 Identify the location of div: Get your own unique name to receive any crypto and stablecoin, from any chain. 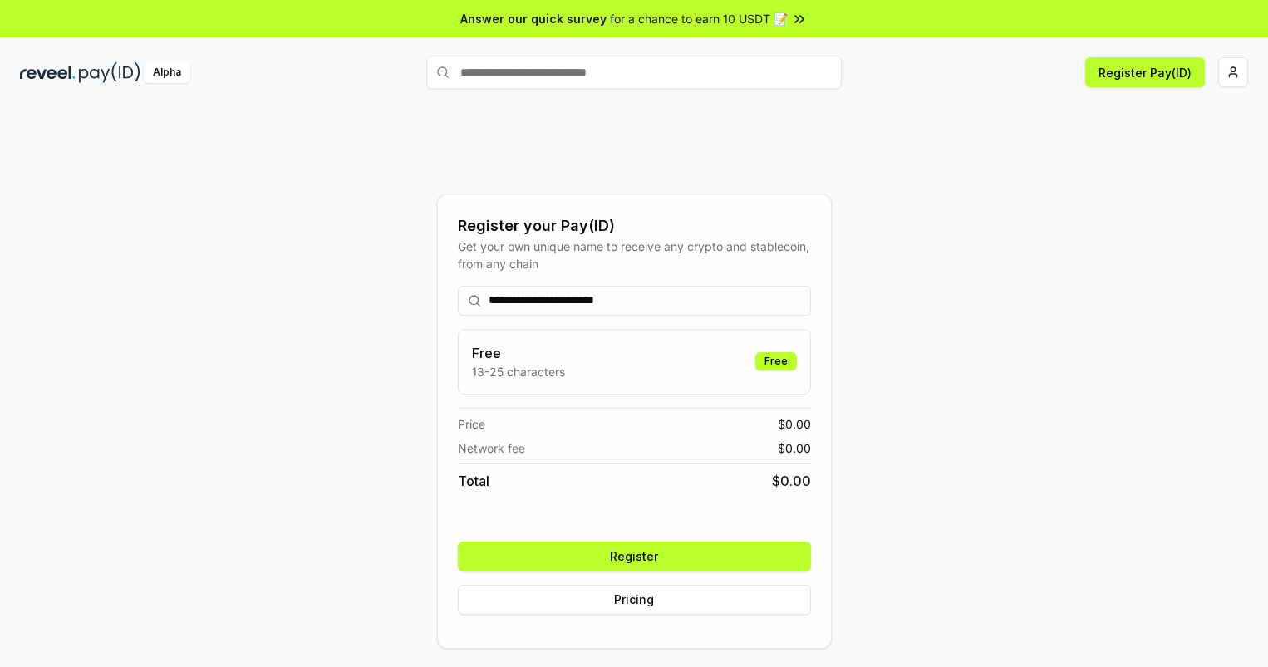
(634, 255).